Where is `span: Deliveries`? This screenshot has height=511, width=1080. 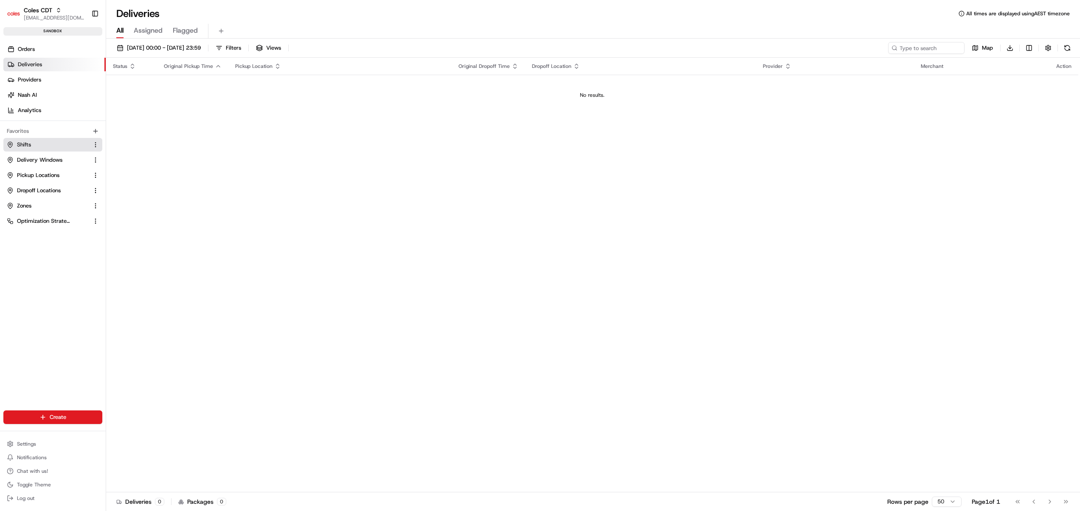 span: Deliveries is located at coordinates (30, 65).